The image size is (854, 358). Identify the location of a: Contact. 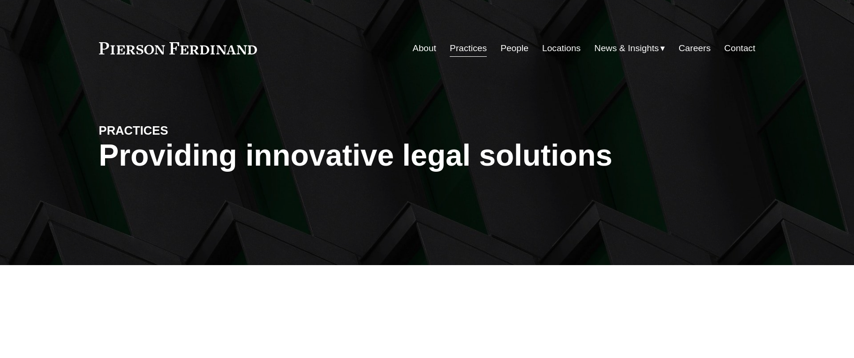
(740, 48).